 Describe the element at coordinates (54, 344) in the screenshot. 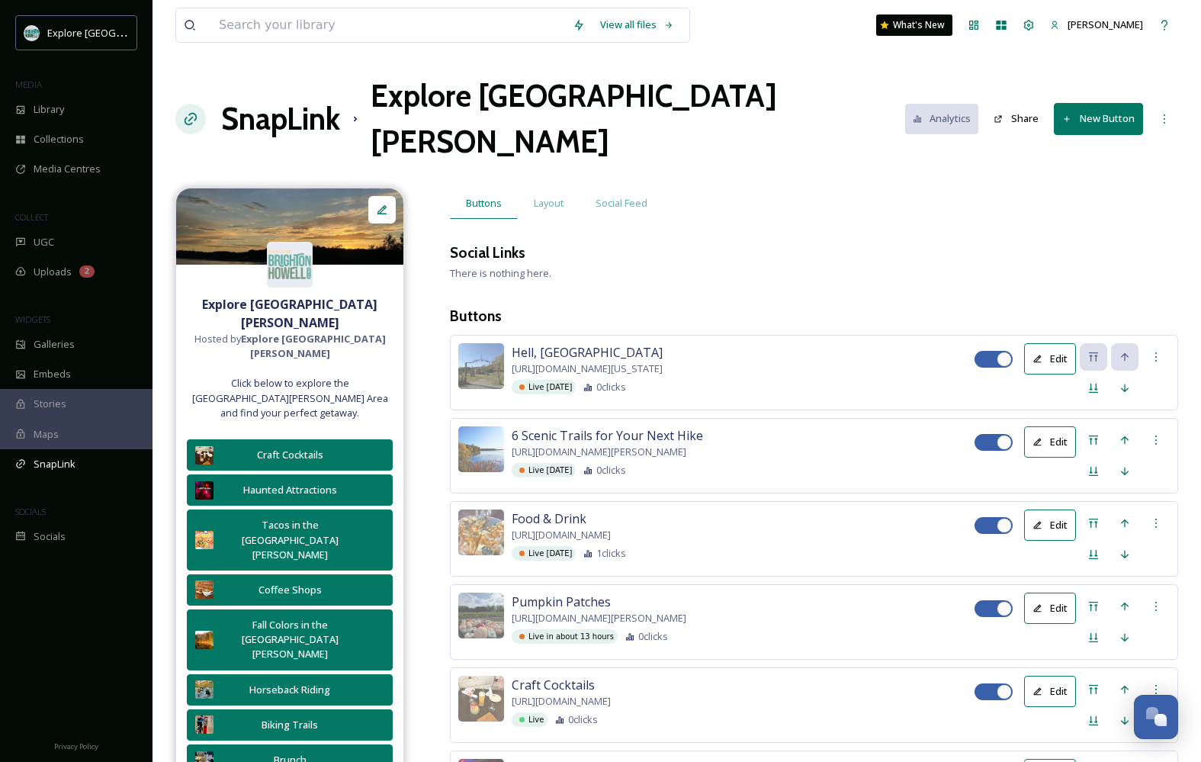

I see `span: Galleries` at that location.